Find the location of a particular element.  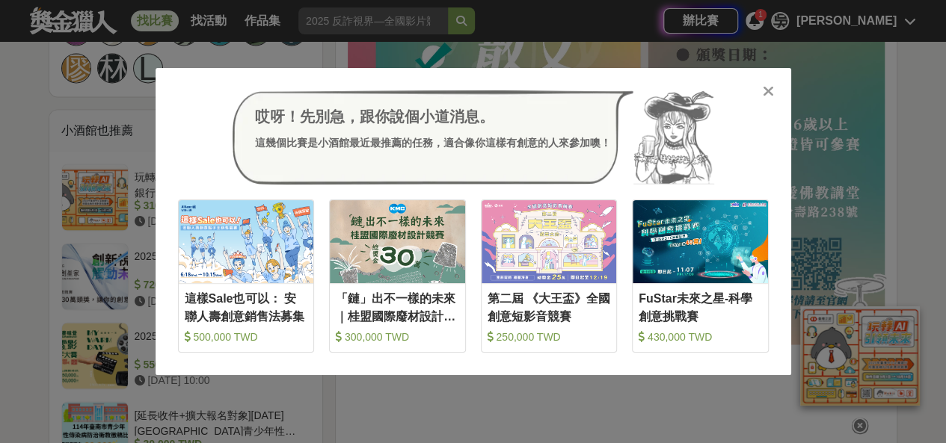

div: 300,000 TWD is located at coordinates (397, 337).